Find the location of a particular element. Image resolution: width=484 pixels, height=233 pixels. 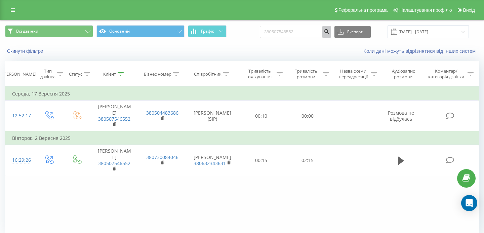

button: Графік is located at coordinates (207, 31).